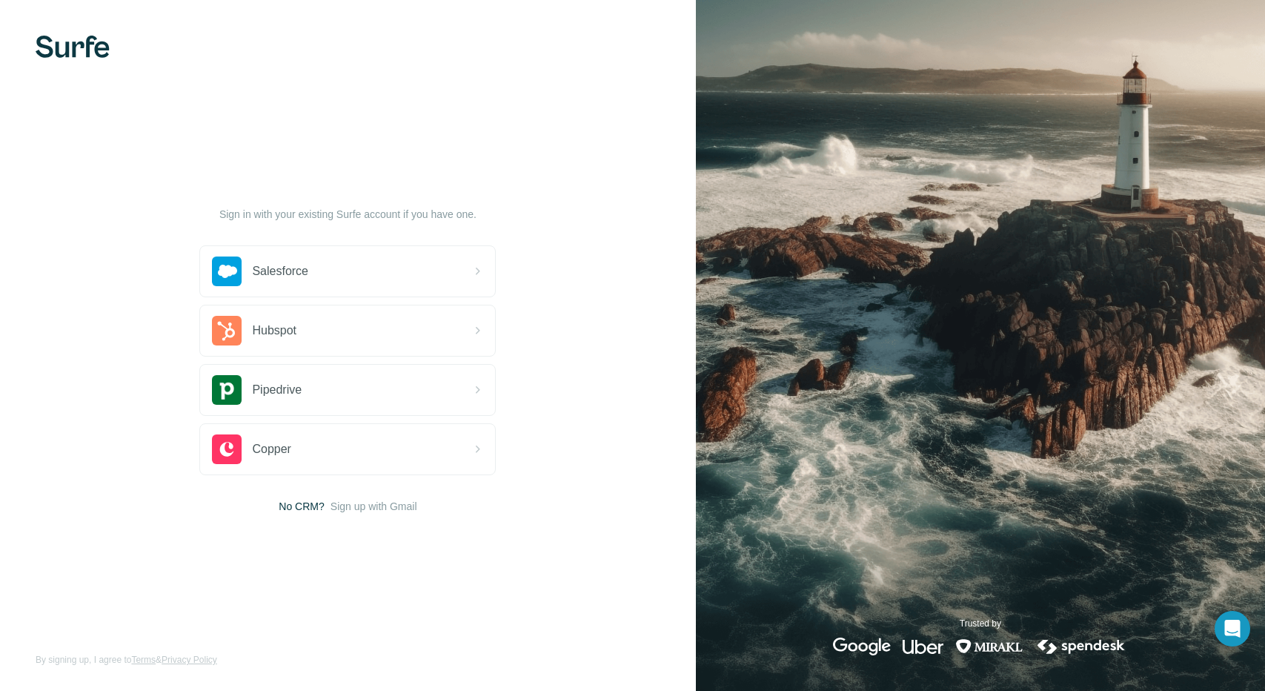  I want to click on span: Sign up with Gmail, so click(374, 506).